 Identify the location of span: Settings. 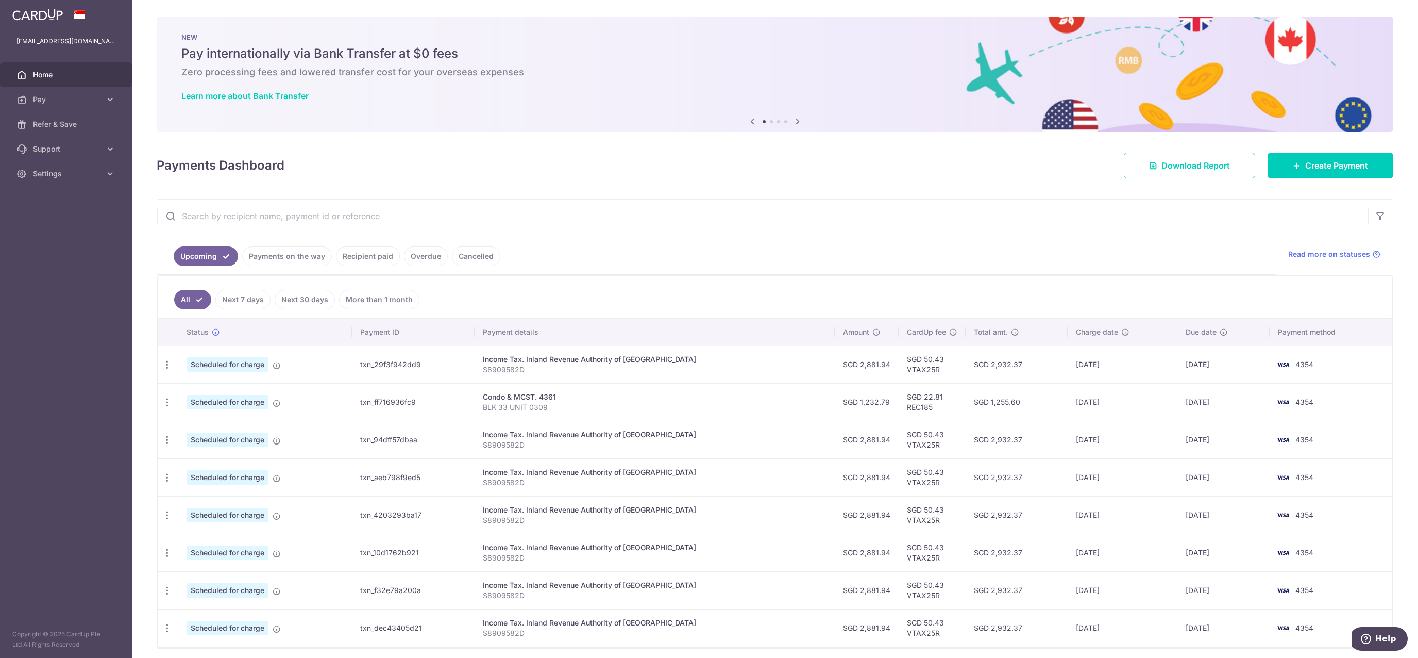
(67, 174).